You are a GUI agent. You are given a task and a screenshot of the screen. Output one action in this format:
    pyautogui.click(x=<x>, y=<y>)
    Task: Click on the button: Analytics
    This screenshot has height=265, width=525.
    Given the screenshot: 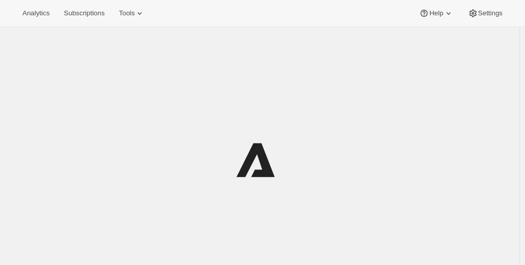 What is the action you would take?
    pyautogui.click(x=36, y=13)
    